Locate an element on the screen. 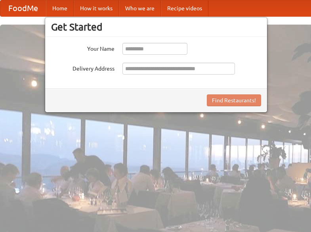  h3: Get Started is located at coordinates (156, 27).